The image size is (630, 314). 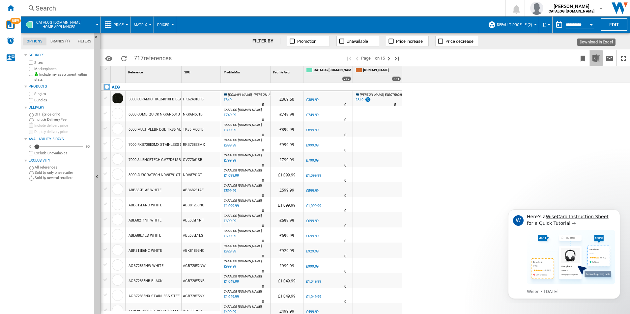 I want to click on a: WiseCard Instruction Sheet, so click(x=79, y=13).